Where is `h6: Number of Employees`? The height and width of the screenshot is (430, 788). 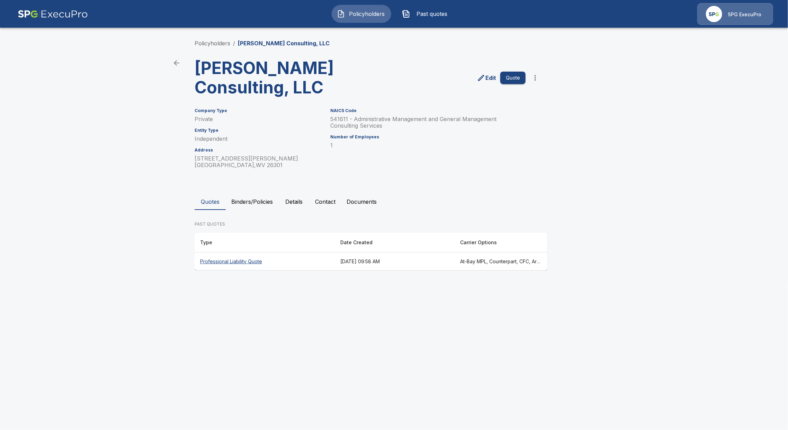 h6: Number of Employees is located at coordinates (428, 137).